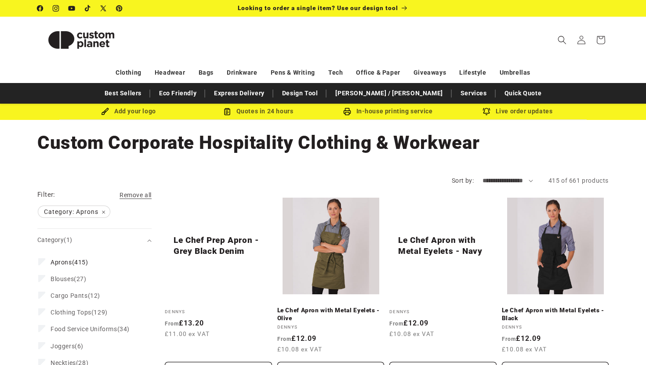 This screenshot has width=646, height=365. I want to click on strong: £12.09, so click(408, 323).